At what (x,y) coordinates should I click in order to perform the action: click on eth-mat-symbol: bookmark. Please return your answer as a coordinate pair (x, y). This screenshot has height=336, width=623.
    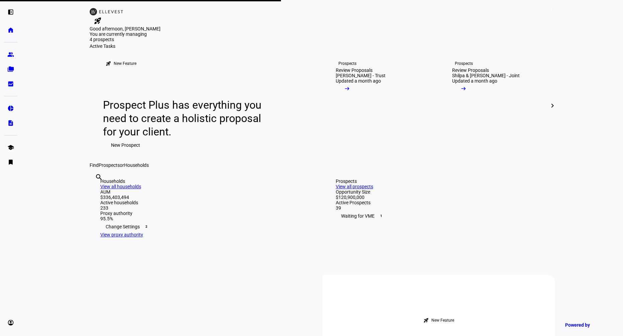
    Looking at the image, I should click on (11, 162).